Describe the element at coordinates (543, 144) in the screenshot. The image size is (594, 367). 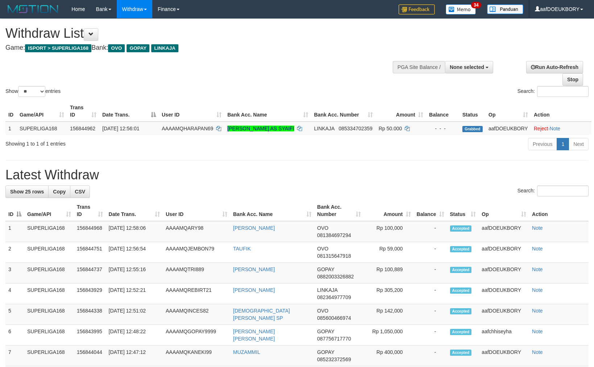
I see `a: Previous` at that location.